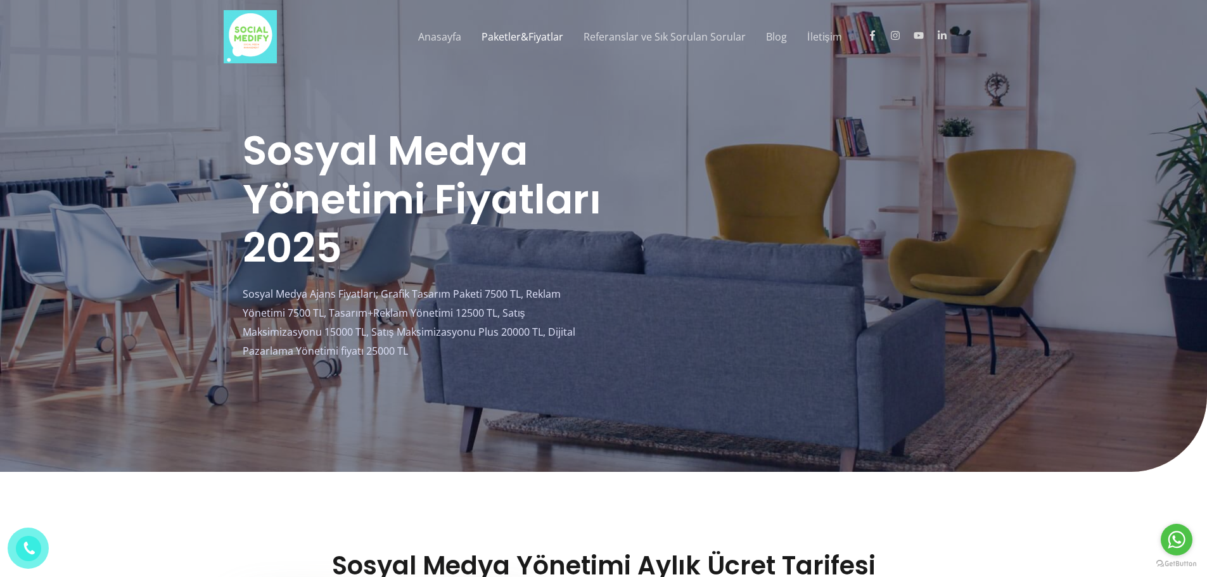 Image resolution: width=1207 pixels, height=577 pixels. What do you see at coordinates (1177, 540) in the screenshot?
I see `a: Go to whatsapp` at bounding box center [1177, 540].